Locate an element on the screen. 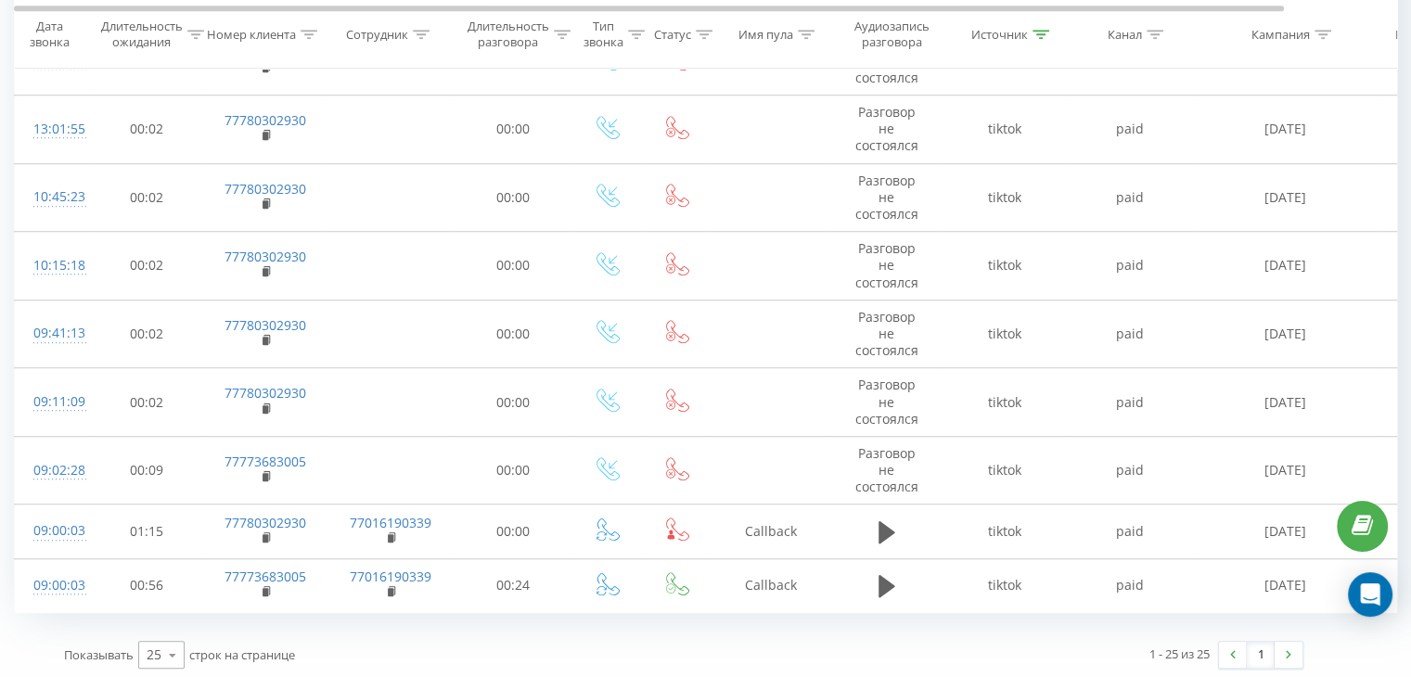 The width and height of the screenshot is (1411, 677). div: 10:45:23 is located at coordinates (52, 197).